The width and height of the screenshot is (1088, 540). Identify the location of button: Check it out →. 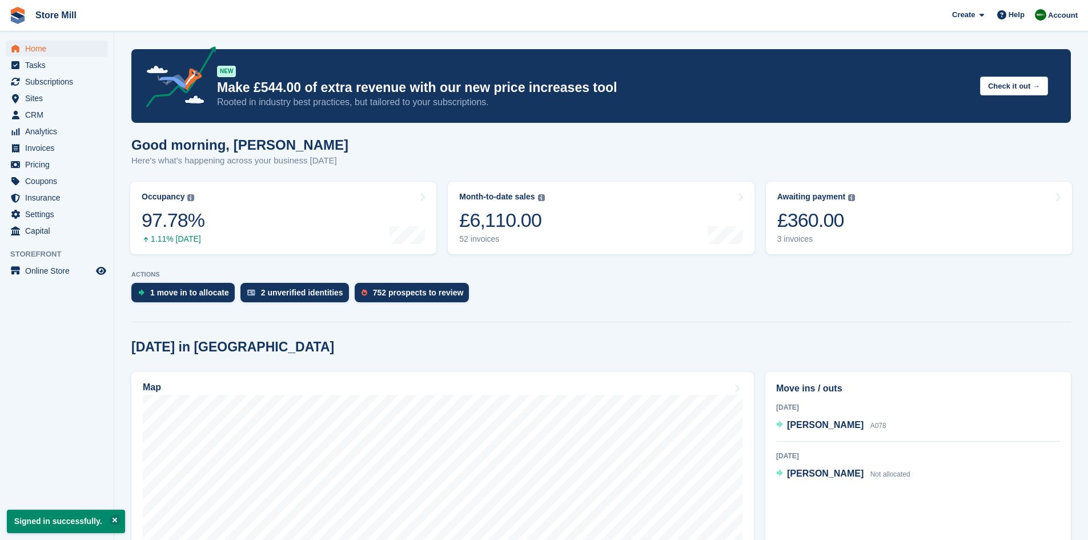
(1013, 86).